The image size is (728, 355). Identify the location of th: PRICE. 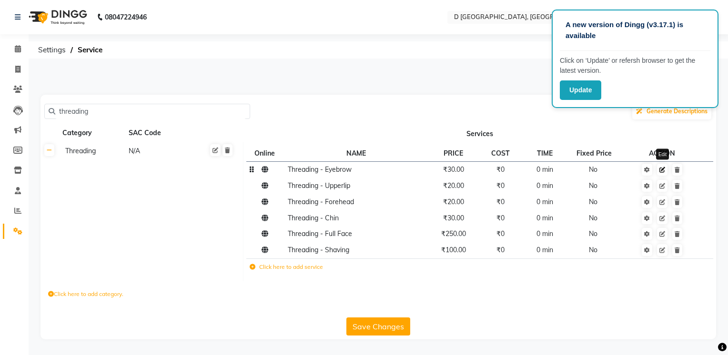
(453, 153).